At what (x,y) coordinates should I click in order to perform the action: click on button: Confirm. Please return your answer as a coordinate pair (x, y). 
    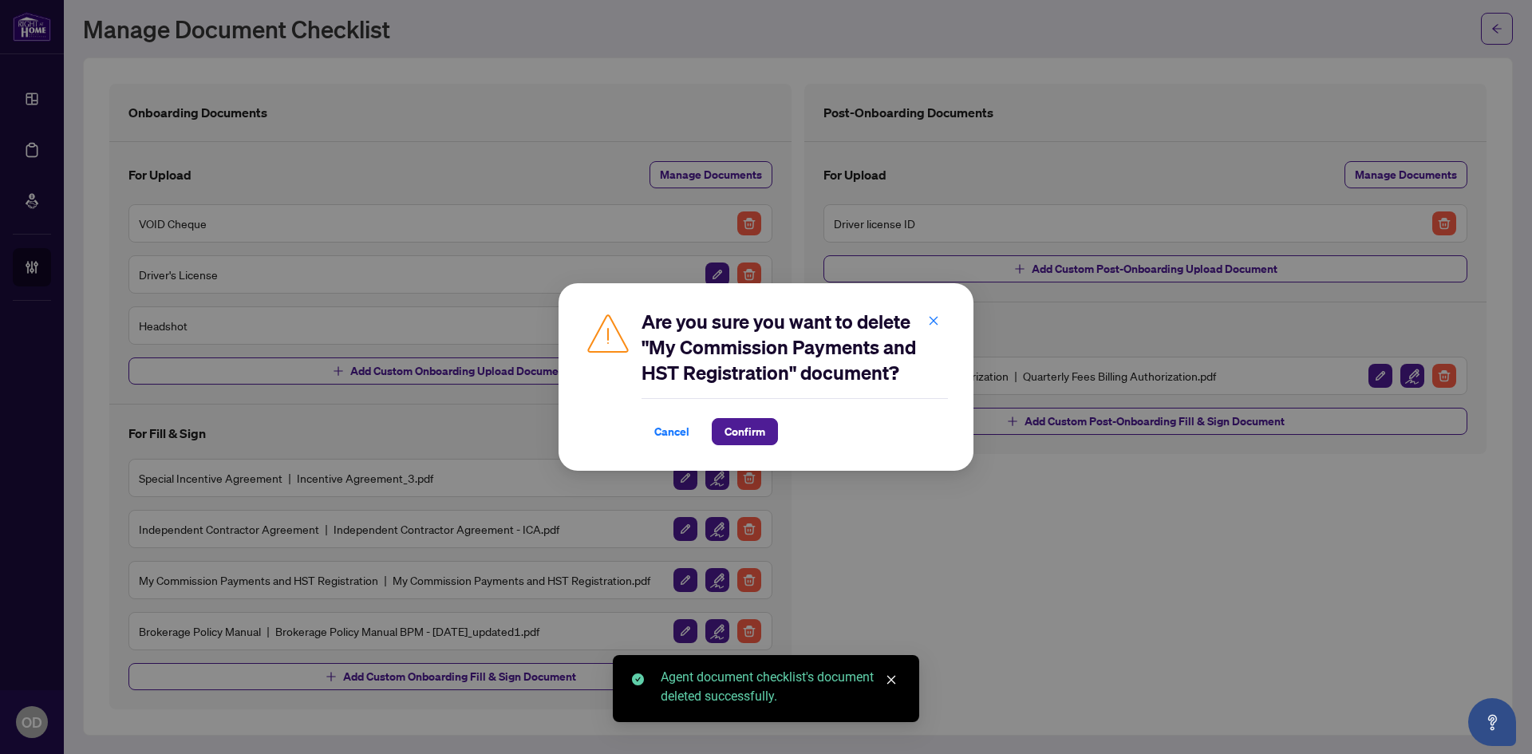
    Looking at the image, I should click on (744, 432).